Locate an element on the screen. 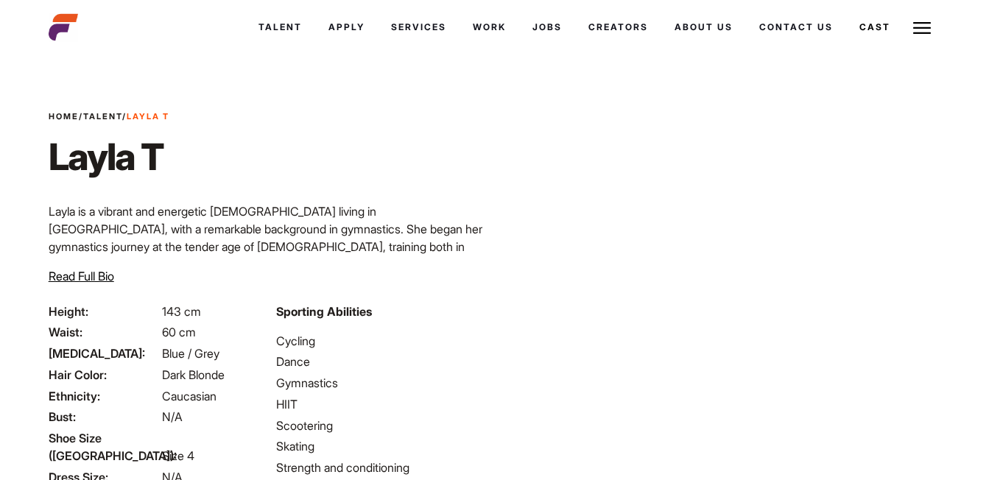 Image resolution: width=989 pixels, height=480 pixels. span: Hair Color: is located at coordinates (104, 375).